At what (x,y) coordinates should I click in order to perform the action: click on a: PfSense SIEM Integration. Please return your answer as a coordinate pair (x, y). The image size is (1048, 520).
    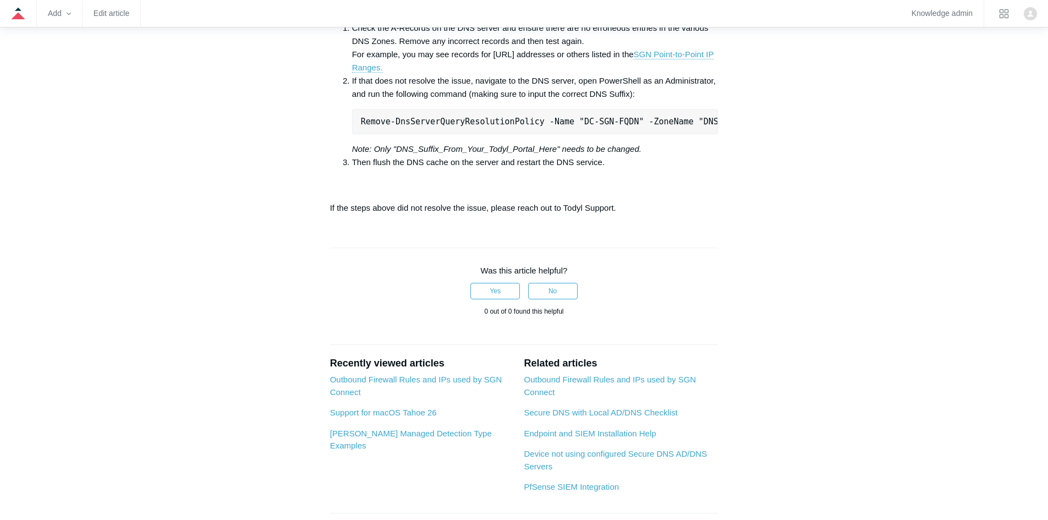
    Looking at the image, I should click on (571, 486).